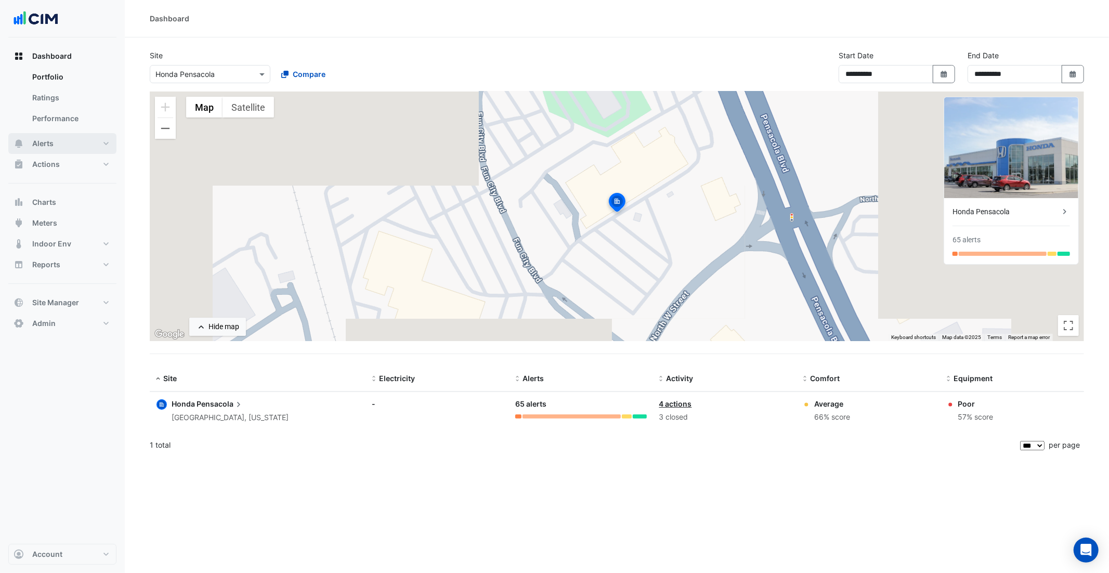  Describe the element at coordinates (1065, 445) in the screenshot. I see `span: per page` at that location.